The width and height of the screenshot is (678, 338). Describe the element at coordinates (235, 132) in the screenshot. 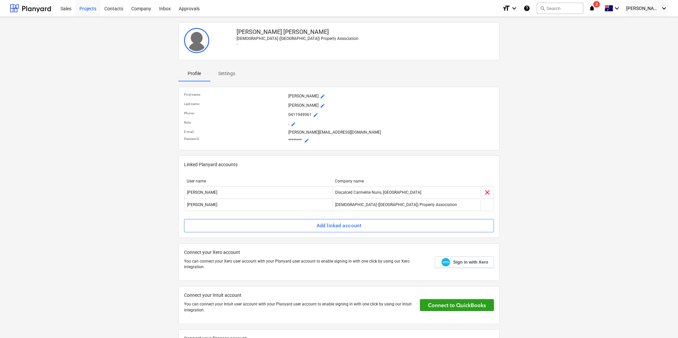

I see `p: E-mail :` at that location.